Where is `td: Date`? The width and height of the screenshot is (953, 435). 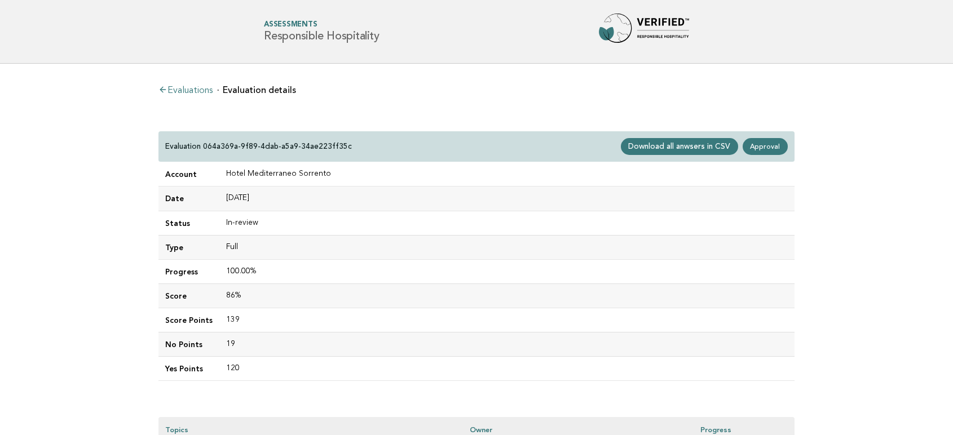 td: Date is located at coordinates (189, 198).